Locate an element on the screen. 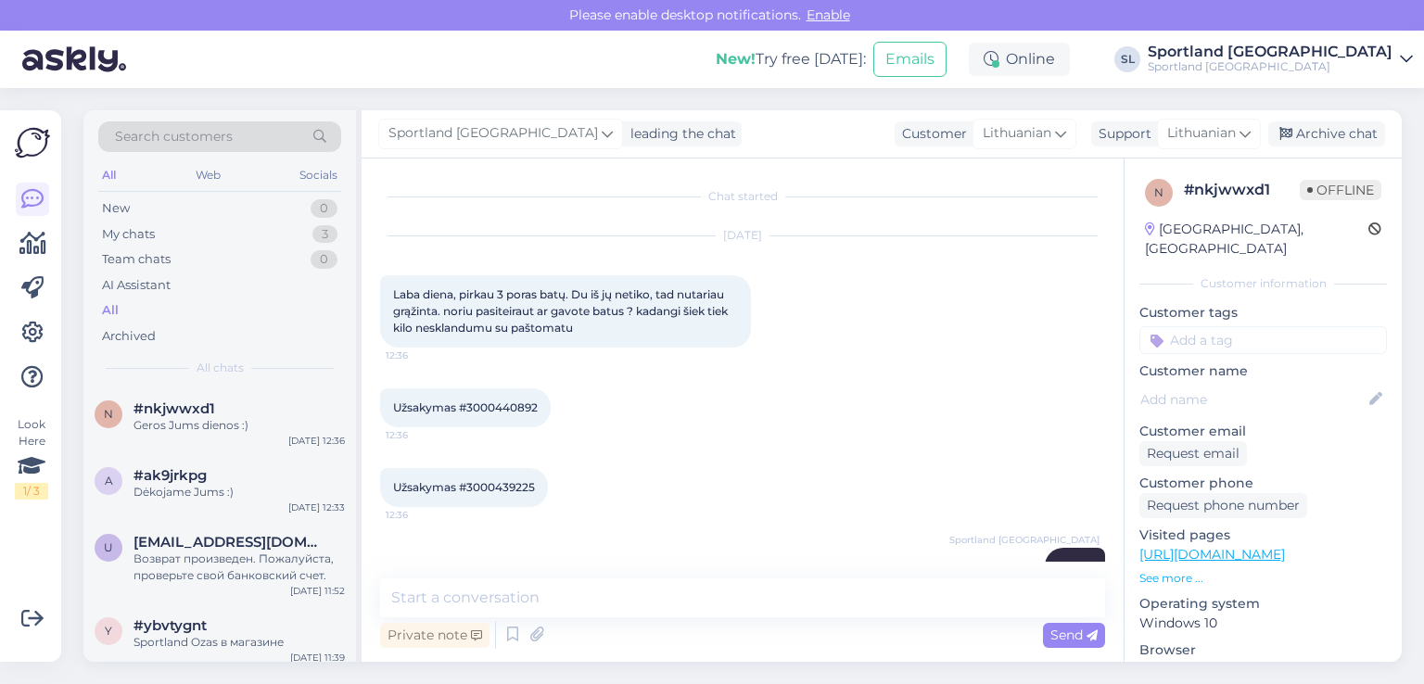  p: Windows 10 is located at coordinates (1263, 623).